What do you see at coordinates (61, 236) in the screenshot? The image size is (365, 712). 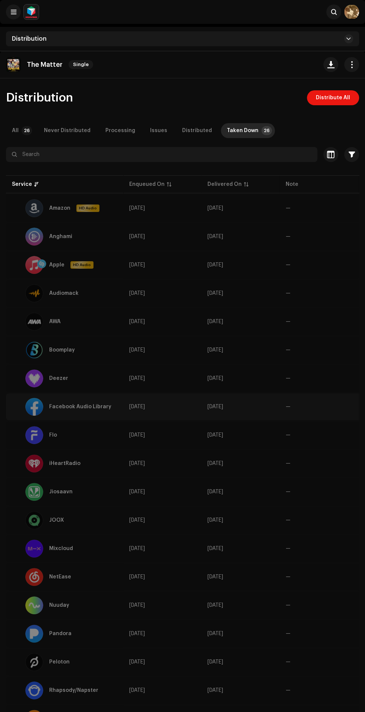 I see `div: Anghami` at bounding box center [61, 236].